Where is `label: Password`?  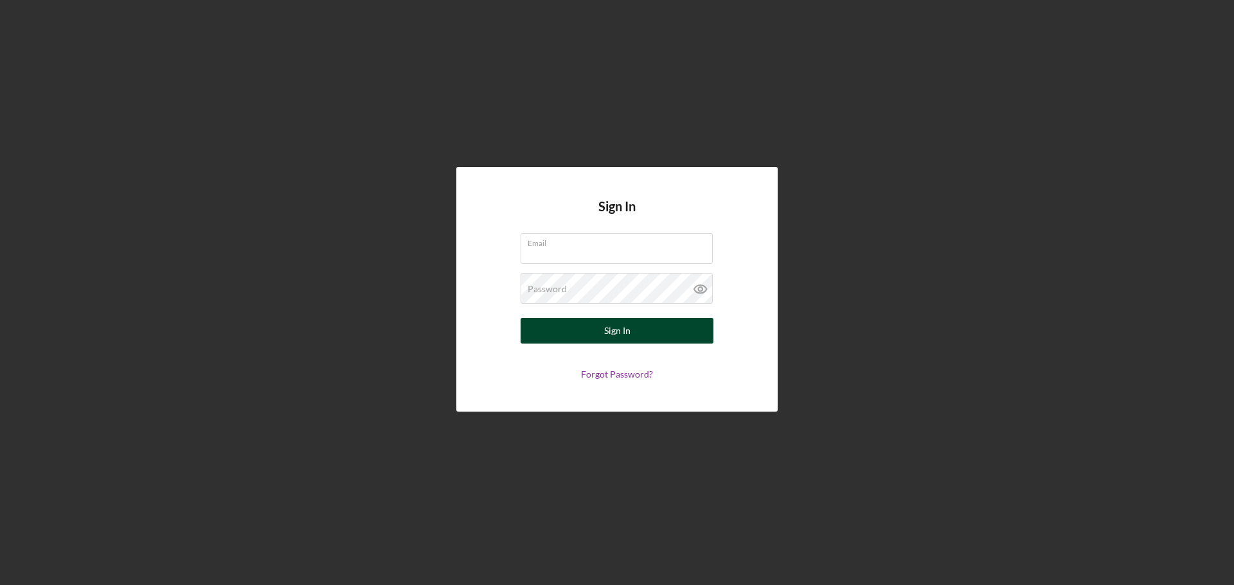 label: Password is located at coordinates (547, 289).